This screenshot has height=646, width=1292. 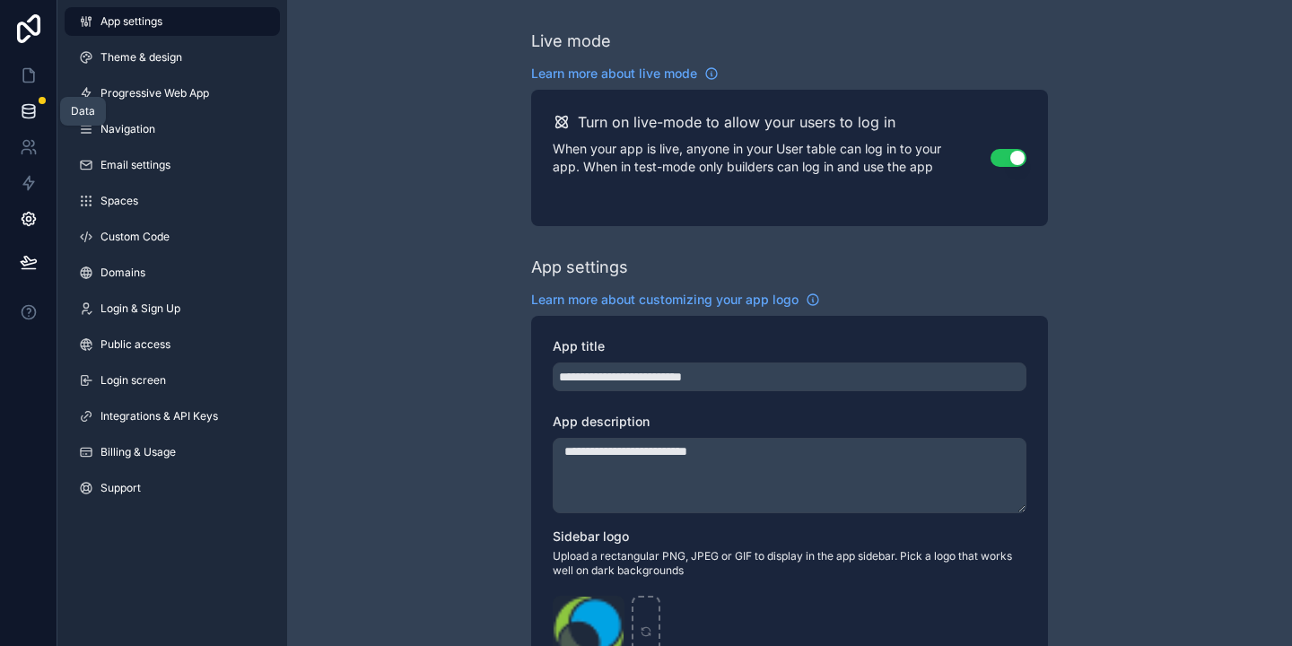 What do you see at coordinates (172, 93) in the screenshot?
I see `a: Progressive Web App` at bounding box center [172, 93].